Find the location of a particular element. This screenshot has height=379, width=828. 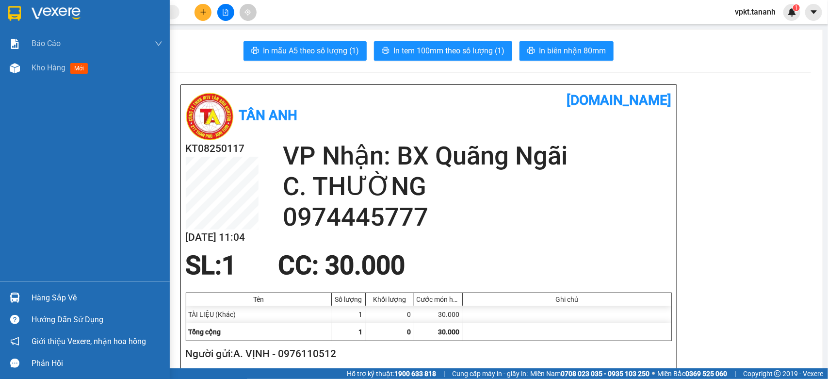

img: solution-icon is located at coordinates (15, 44).